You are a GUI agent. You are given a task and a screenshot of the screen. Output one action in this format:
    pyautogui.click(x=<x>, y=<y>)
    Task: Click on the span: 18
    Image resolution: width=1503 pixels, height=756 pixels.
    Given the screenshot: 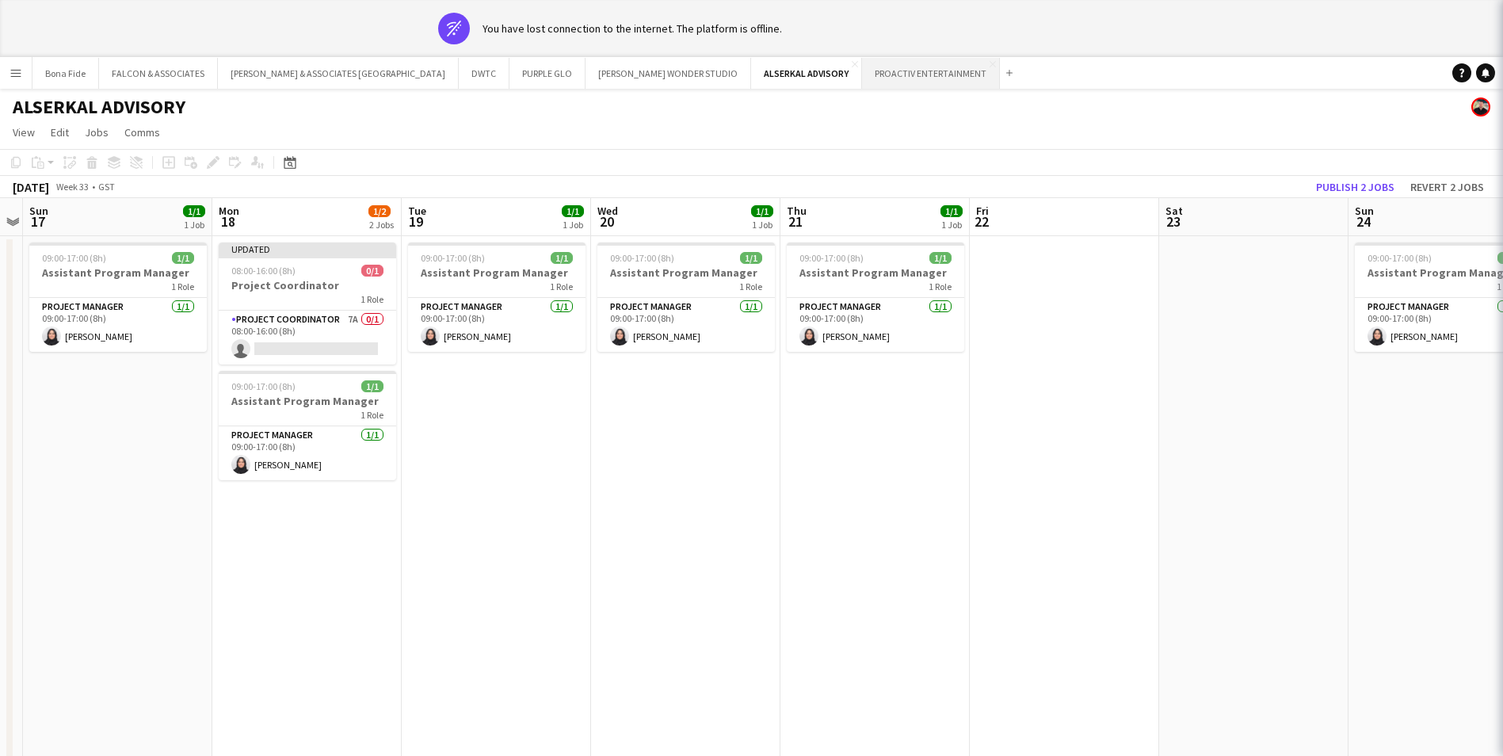 What is the action you would take?
    pyautogui.click(x=227, y=221)
    